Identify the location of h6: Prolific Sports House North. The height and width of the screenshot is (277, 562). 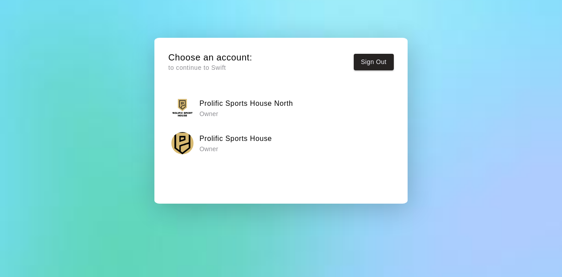
(246, 104).